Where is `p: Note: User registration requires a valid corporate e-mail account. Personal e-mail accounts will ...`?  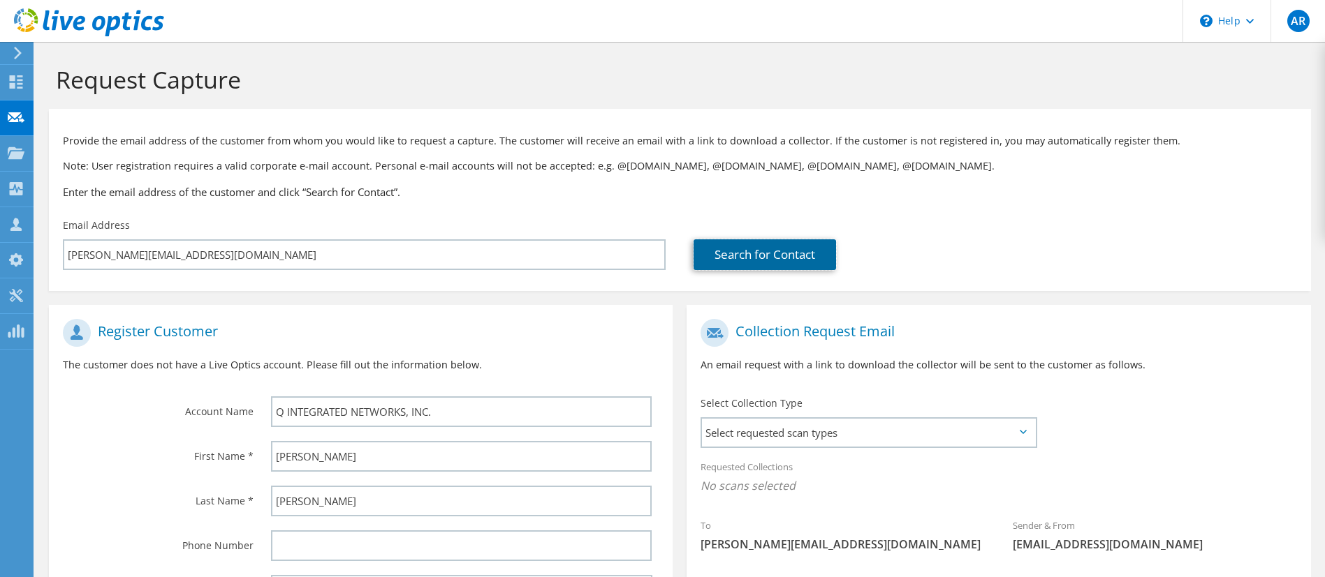
p: Note: User registration requires a valid corporate e-mail account. Personal e-mail accounts will ... is located at coordinates (679, 166).